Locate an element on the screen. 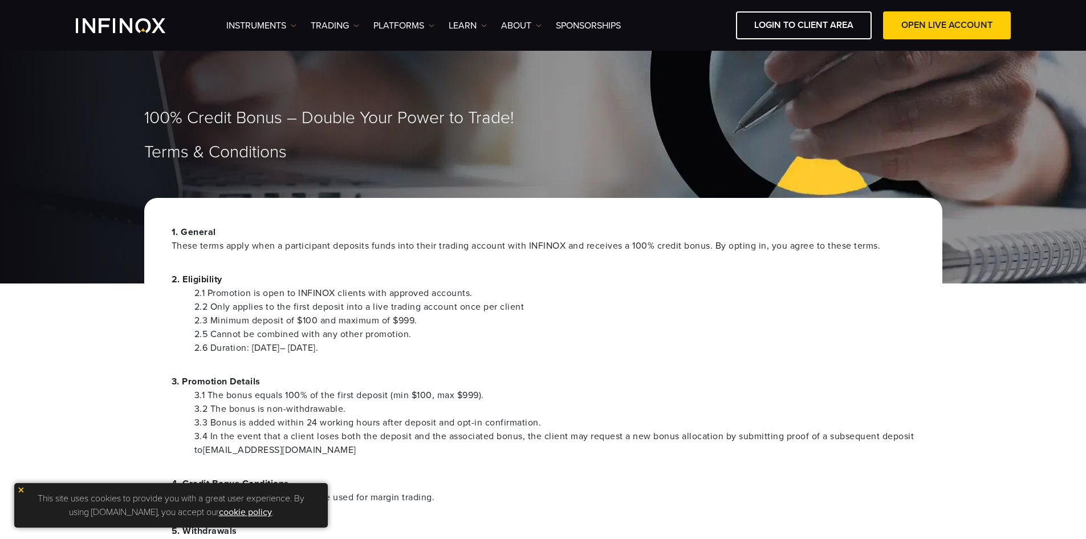  a: ABOUT is located at coordinates (521, 26).